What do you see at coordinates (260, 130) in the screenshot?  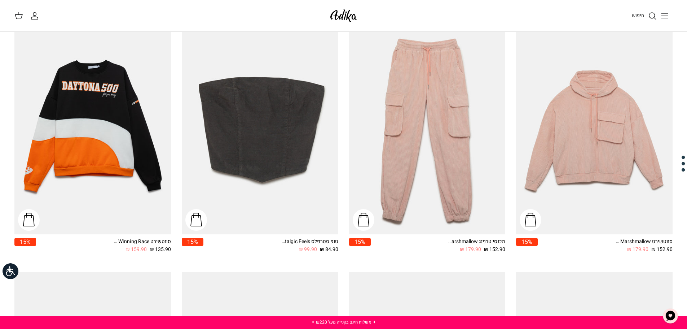 I see `a: טופ סטרפלס Nostalgic Feels קורדרוי` at bounding box center [260, 130].